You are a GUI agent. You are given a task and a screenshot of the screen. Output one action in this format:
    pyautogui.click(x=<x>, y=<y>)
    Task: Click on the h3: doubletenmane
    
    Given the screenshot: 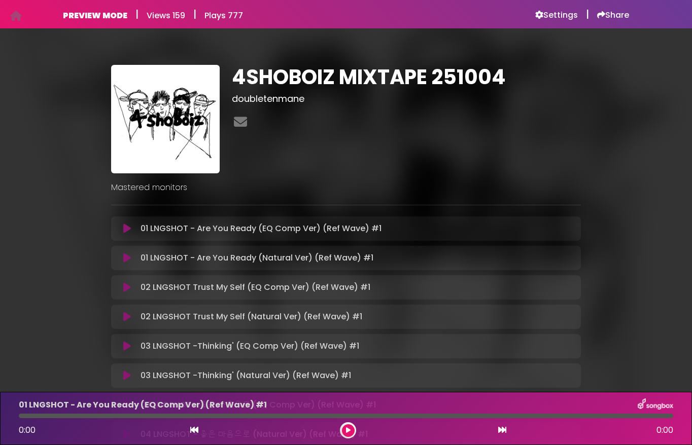 What is the action you would take?
    pyautogui.click(x=406, y=99)
    